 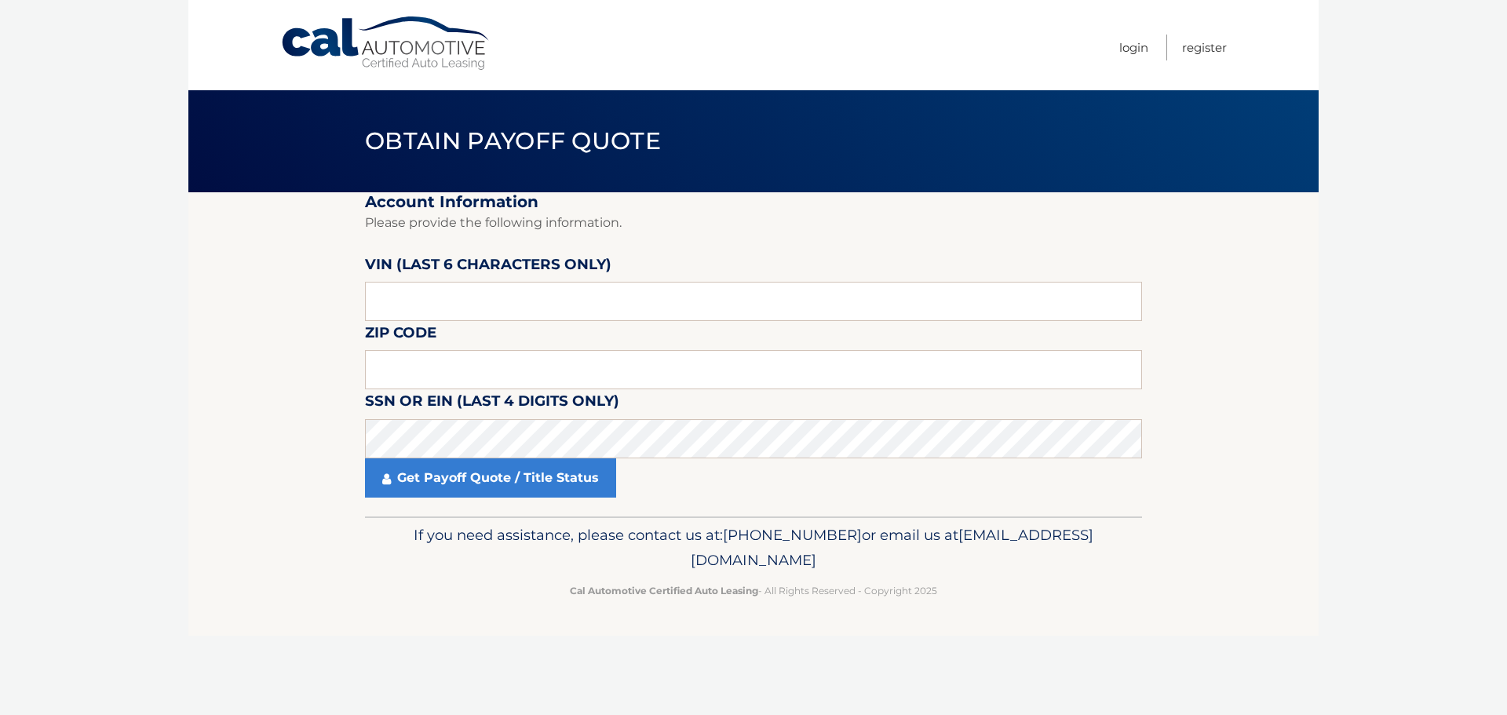 What do you see at coordinates (513, 141) in the screenshot?
I see `span: Obtain Payoff Quote` at bounding box center [513, 141].